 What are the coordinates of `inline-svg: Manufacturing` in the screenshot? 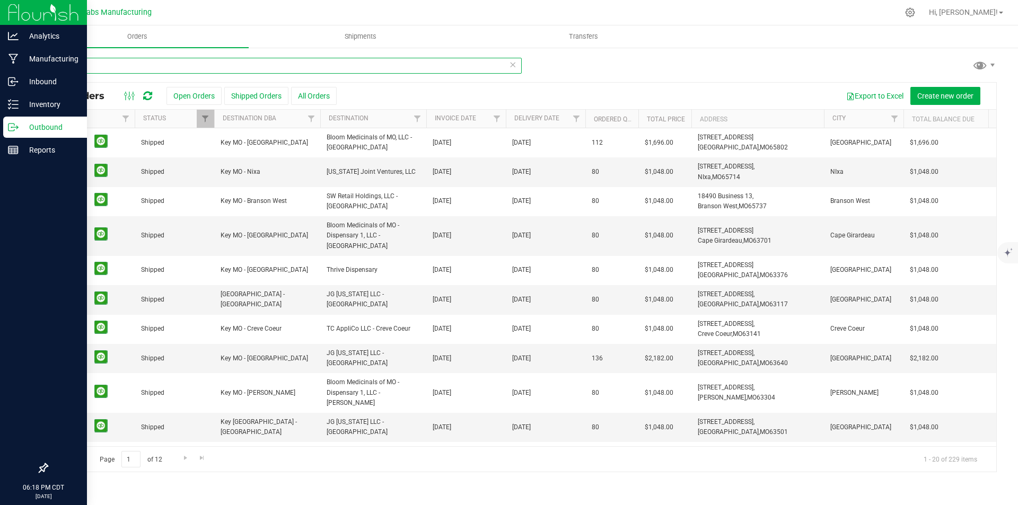 It's located at (13, 59).